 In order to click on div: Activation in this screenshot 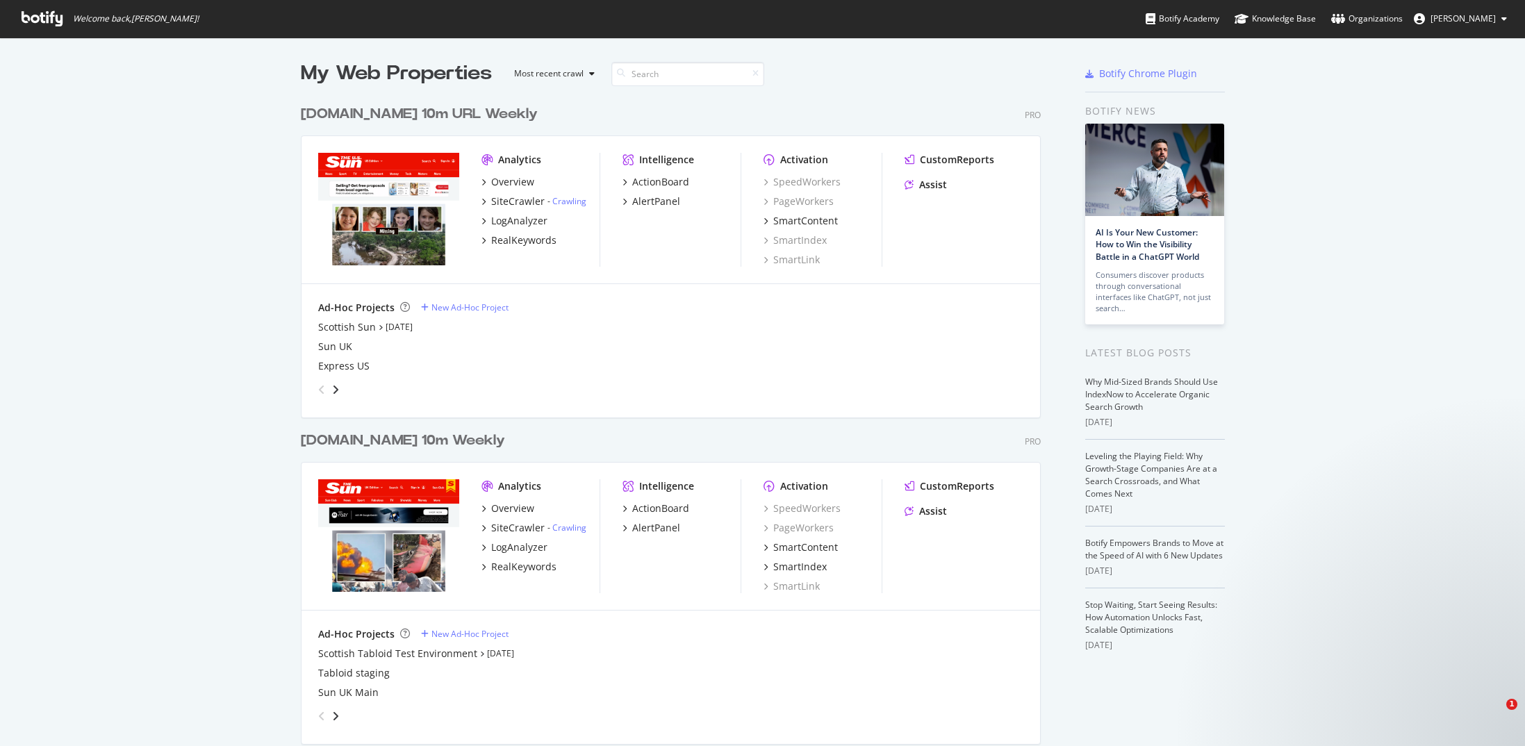, I will do `click(804, 486)`.